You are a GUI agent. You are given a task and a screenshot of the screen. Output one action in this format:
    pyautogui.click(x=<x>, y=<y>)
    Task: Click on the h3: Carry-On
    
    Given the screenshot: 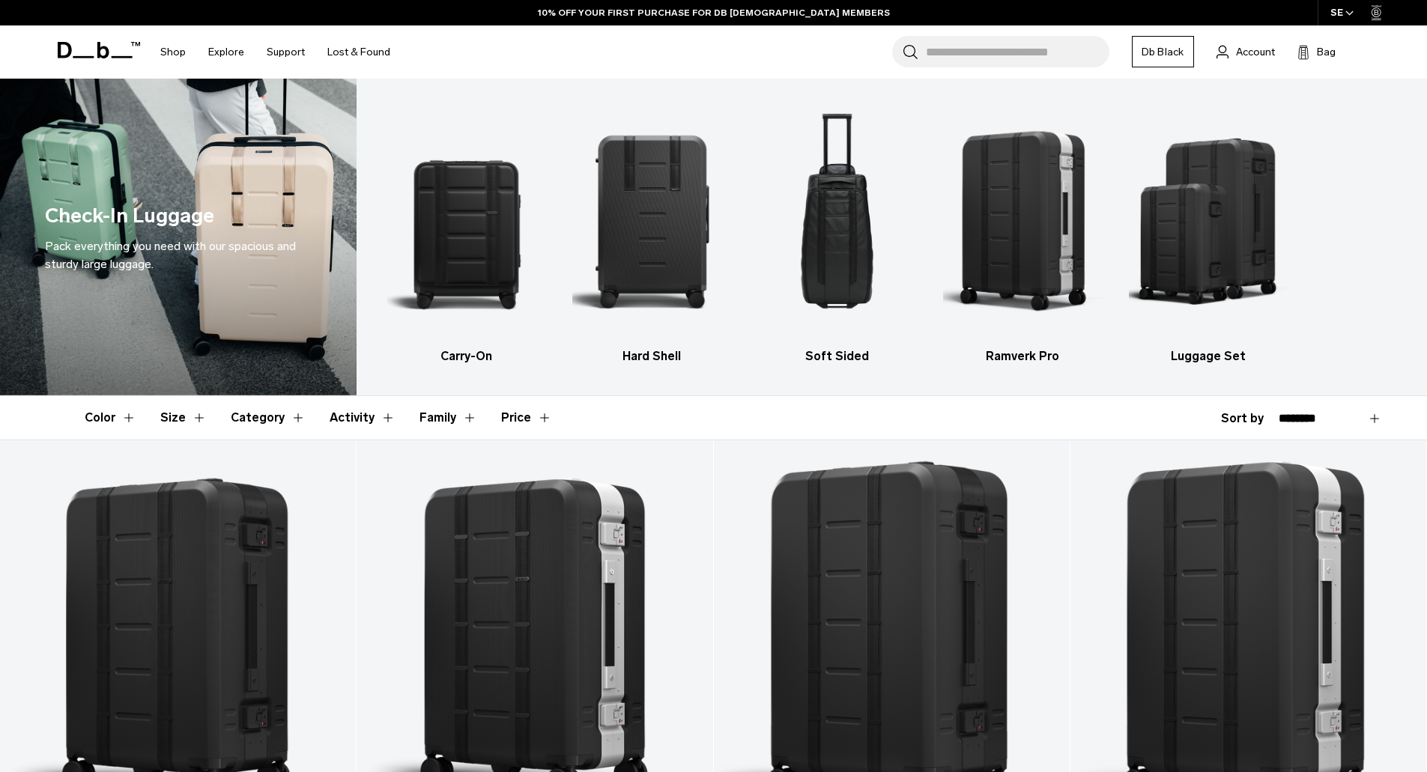 What is the action you would take?
    pyautogui.click(x=466, y=356)
    